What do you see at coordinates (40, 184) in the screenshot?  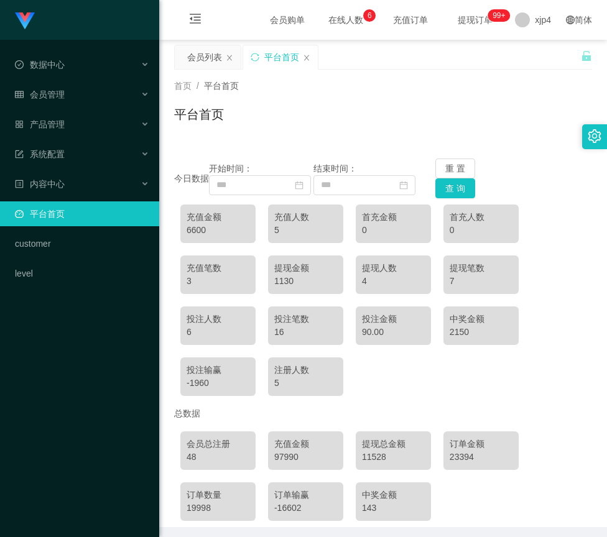 I see `span: 内容中心` at bounding box center [40, 184].